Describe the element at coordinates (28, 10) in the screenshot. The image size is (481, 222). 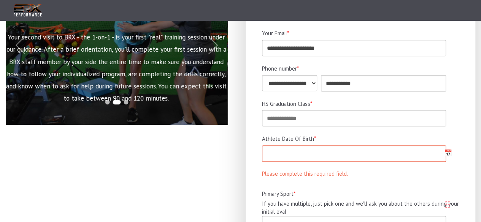
I see `img: BRX Transparent Logo-2` at that location.